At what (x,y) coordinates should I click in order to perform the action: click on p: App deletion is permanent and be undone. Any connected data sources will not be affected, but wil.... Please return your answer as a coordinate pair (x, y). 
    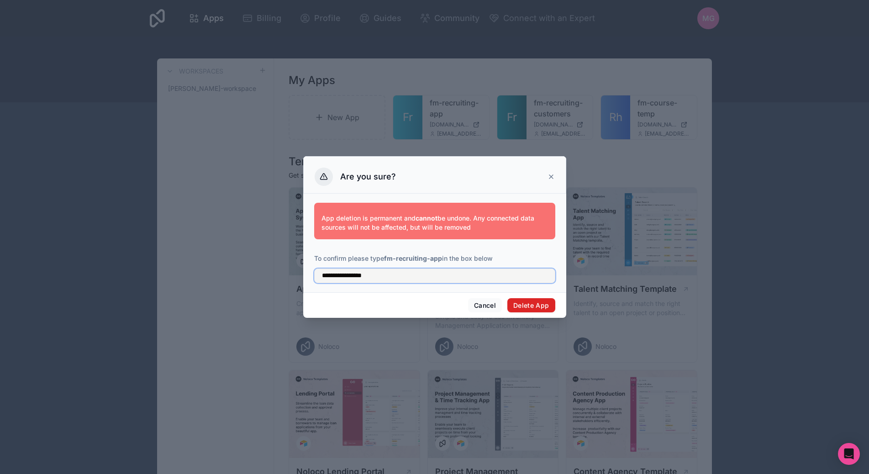
    Looking at the image, I should click on (435, 223).